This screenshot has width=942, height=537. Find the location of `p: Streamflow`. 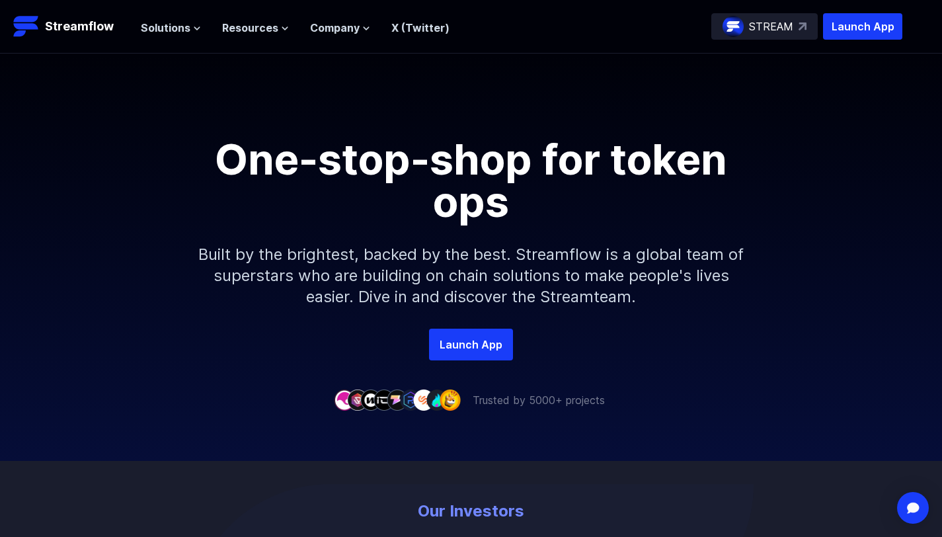

p: Streamflow is located at coordinates (79, 26).